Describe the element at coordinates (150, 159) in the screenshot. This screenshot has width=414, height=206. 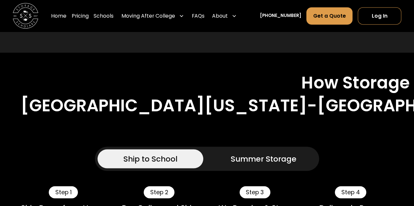
I see `div: Ship to School` at that location.